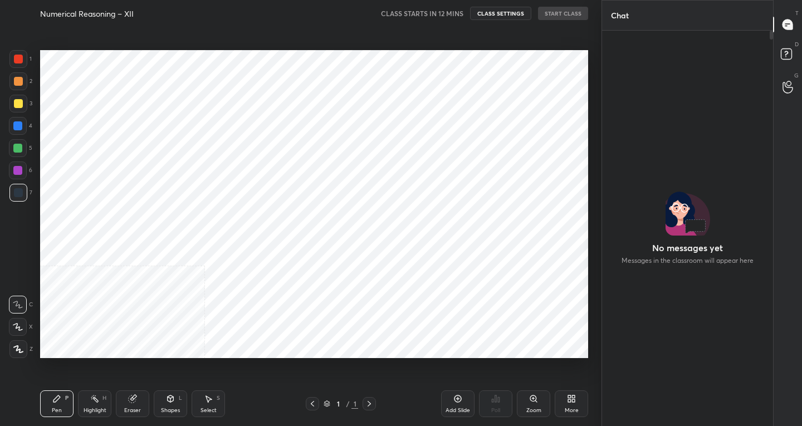  What do you see at coordinates (501, 13) in the screenshot?
I see `button: CLASS SETTINGS` at bounding box center [501, 13].